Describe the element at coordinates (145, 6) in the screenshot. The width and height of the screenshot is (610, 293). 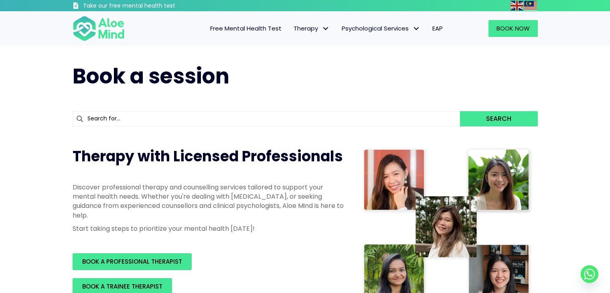
I see `a: Take our free mental health test` at that location.